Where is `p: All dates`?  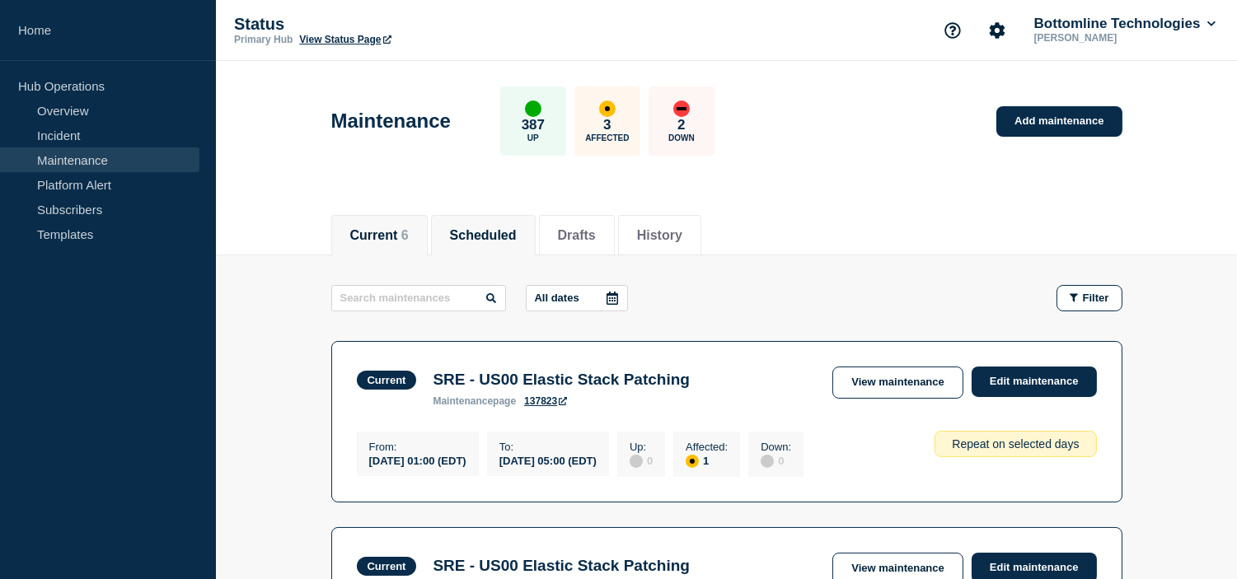
p: All dates is located at coordinates (557, 297).